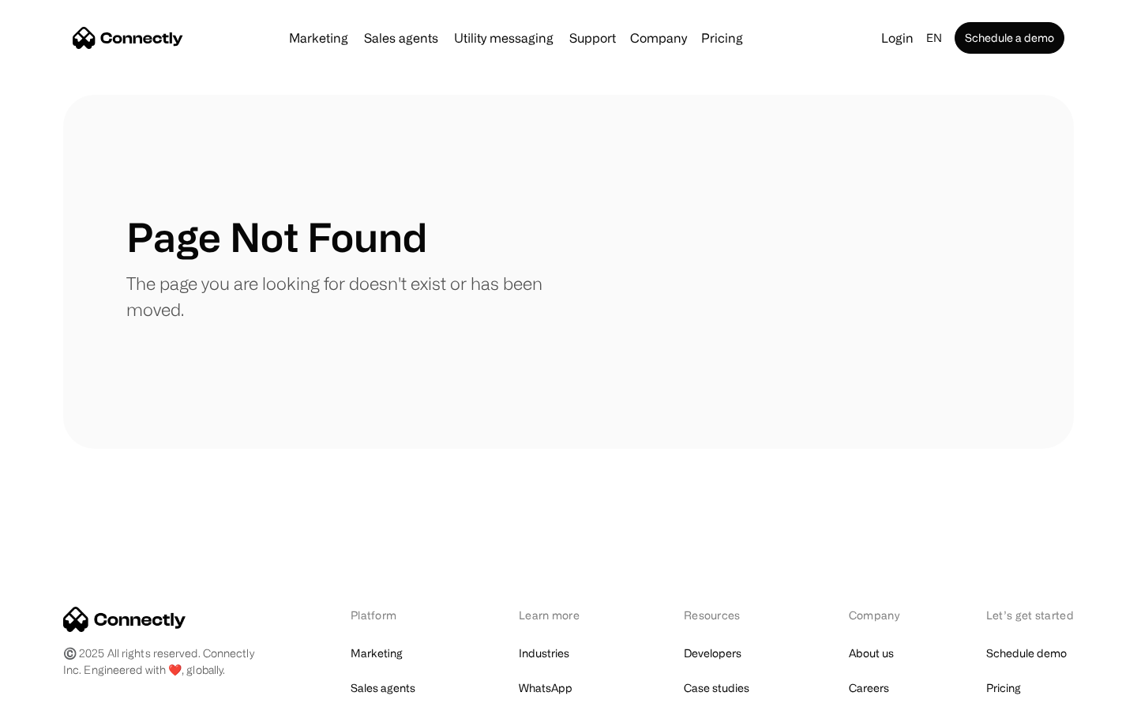 The width and height of the screenshot is (1137, 711). Describe the element at coordinates (63, 694) in the screenshot. I see `ul: Language list` at that location.